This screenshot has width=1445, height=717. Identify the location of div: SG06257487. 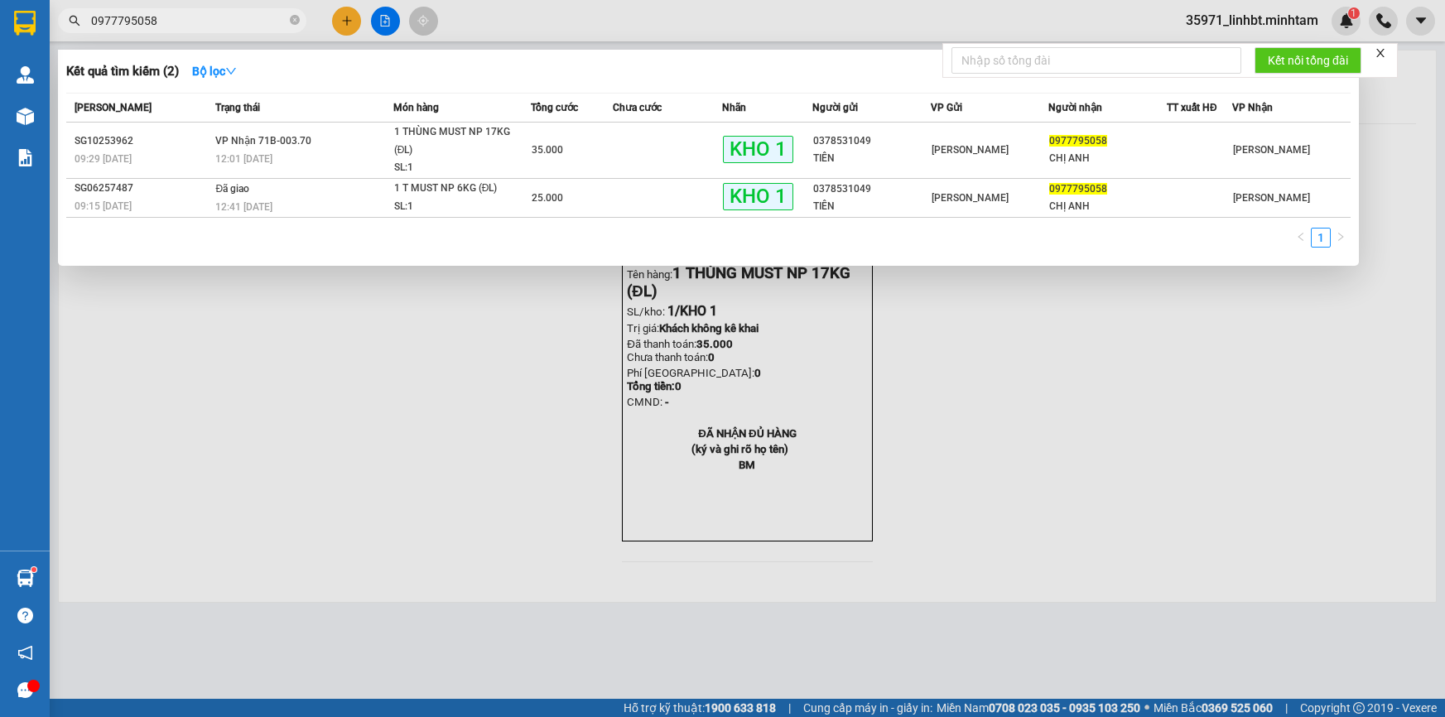
(142, 188).